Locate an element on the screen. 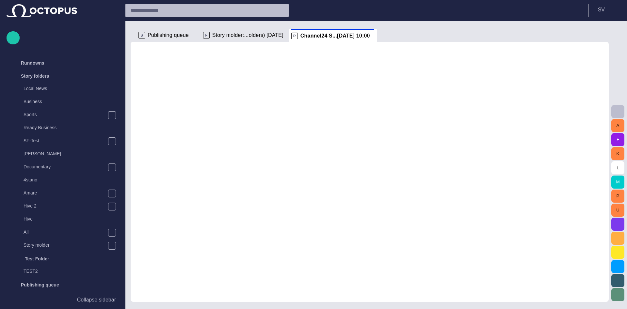 The height and width of the screenshot is (309, 627). p: R is located at coordinates (295, 36).